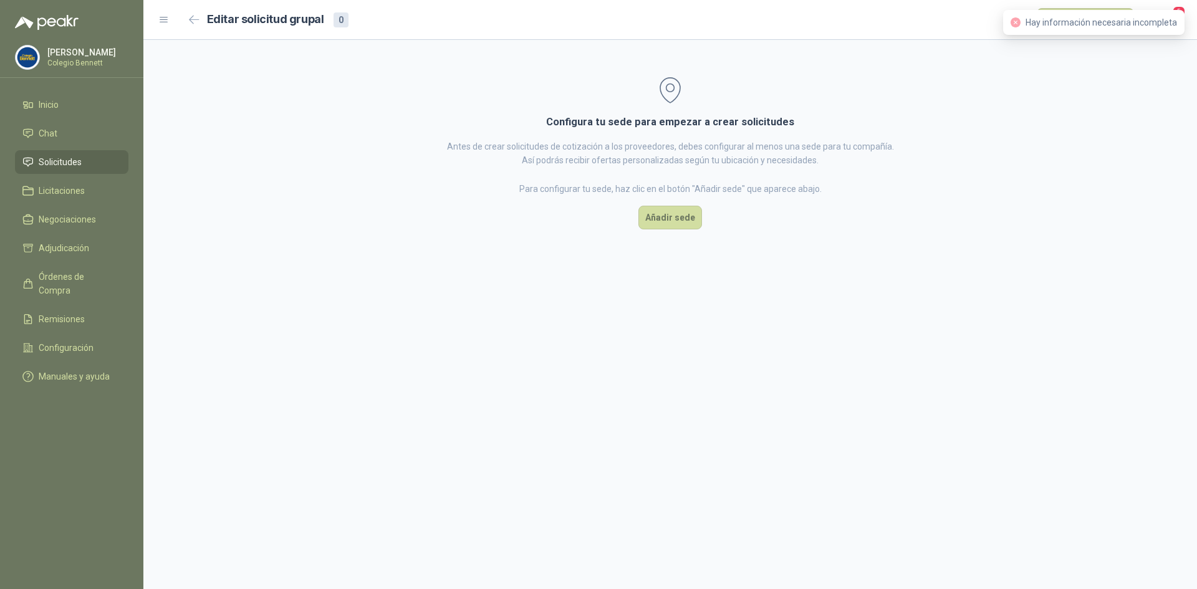 The image size is (1197, 589). Describe the element at coordinates (72, 219) in the screenshot. I see `a: Negociaciones` at that location.